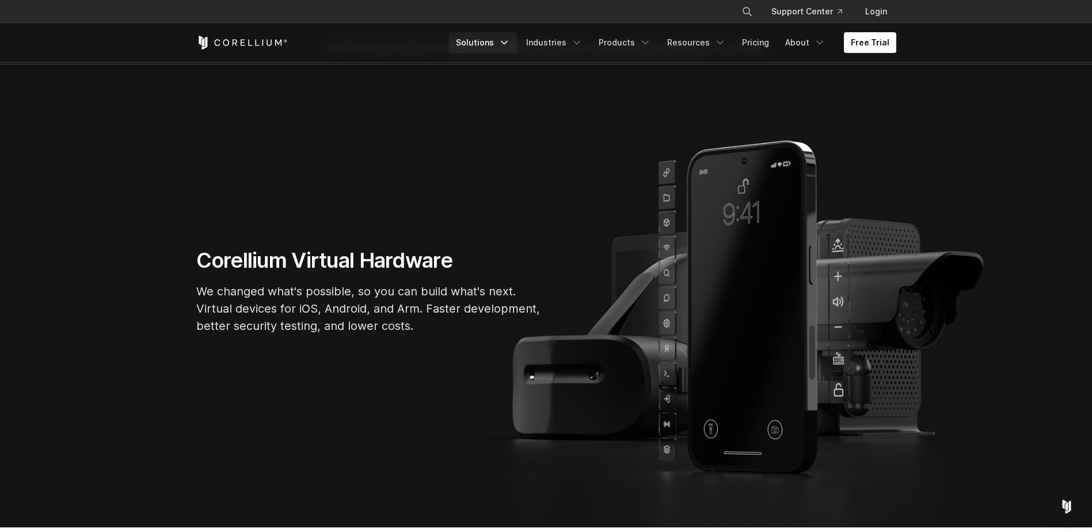  I want to click on p: We changed what's possible, so you can build what's next. Virtual devices for iOS, Android, and A..., so click(369, 309).